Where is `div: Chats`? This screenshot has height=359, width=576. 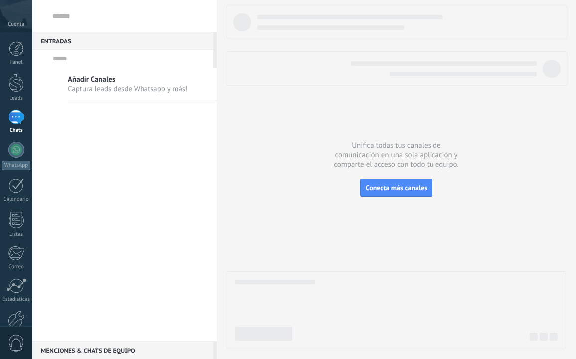
div: Chats is located at coordinates (16, 130).